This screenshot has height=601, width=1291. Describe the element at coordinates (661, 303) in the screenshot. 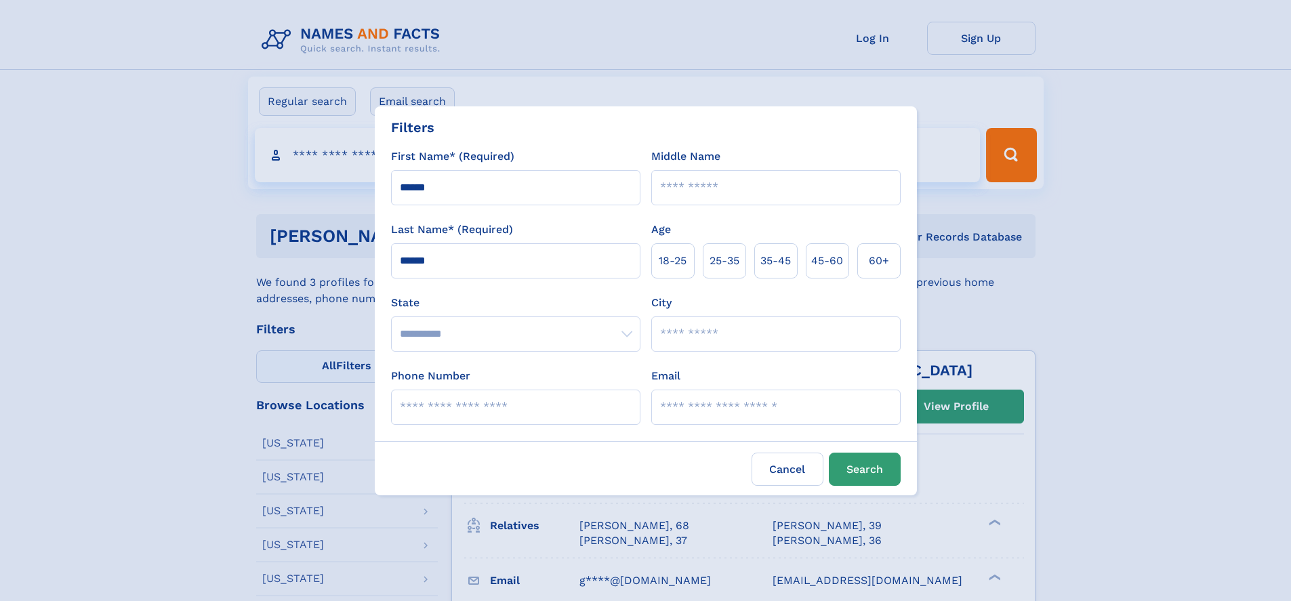

I see `label: City` at that location.